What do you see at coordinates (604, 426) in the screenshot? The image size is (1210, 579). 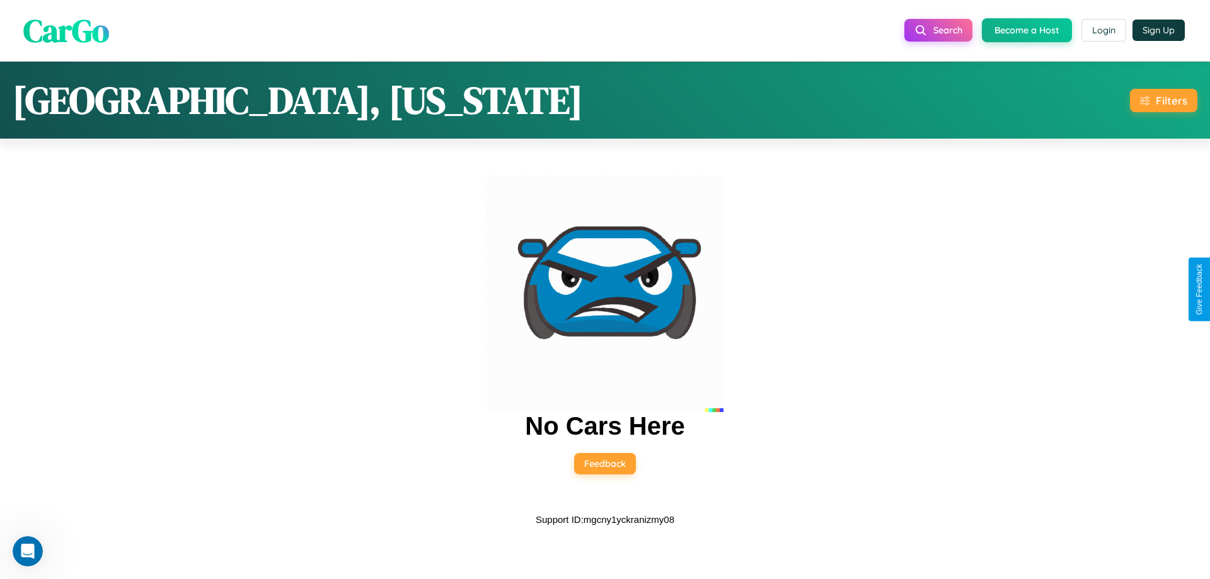 I see `h2: No Cars Here` at bounding box center [604, 426].